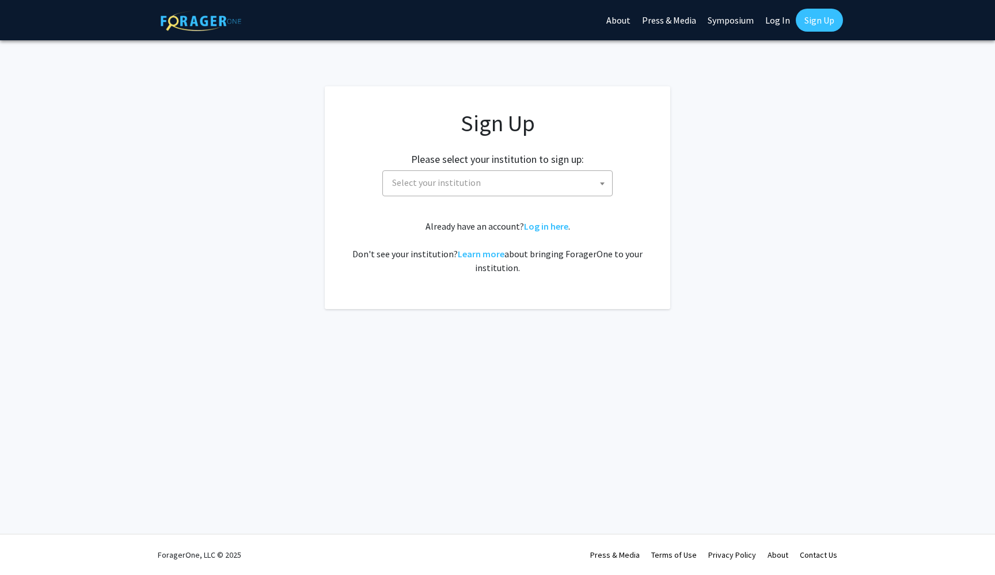 Image resolution: width=995 pixels, height=575 pixels. Describe the element at coordinates (818, 555) in the screenshot. I see `a: Contact Us` at that location.